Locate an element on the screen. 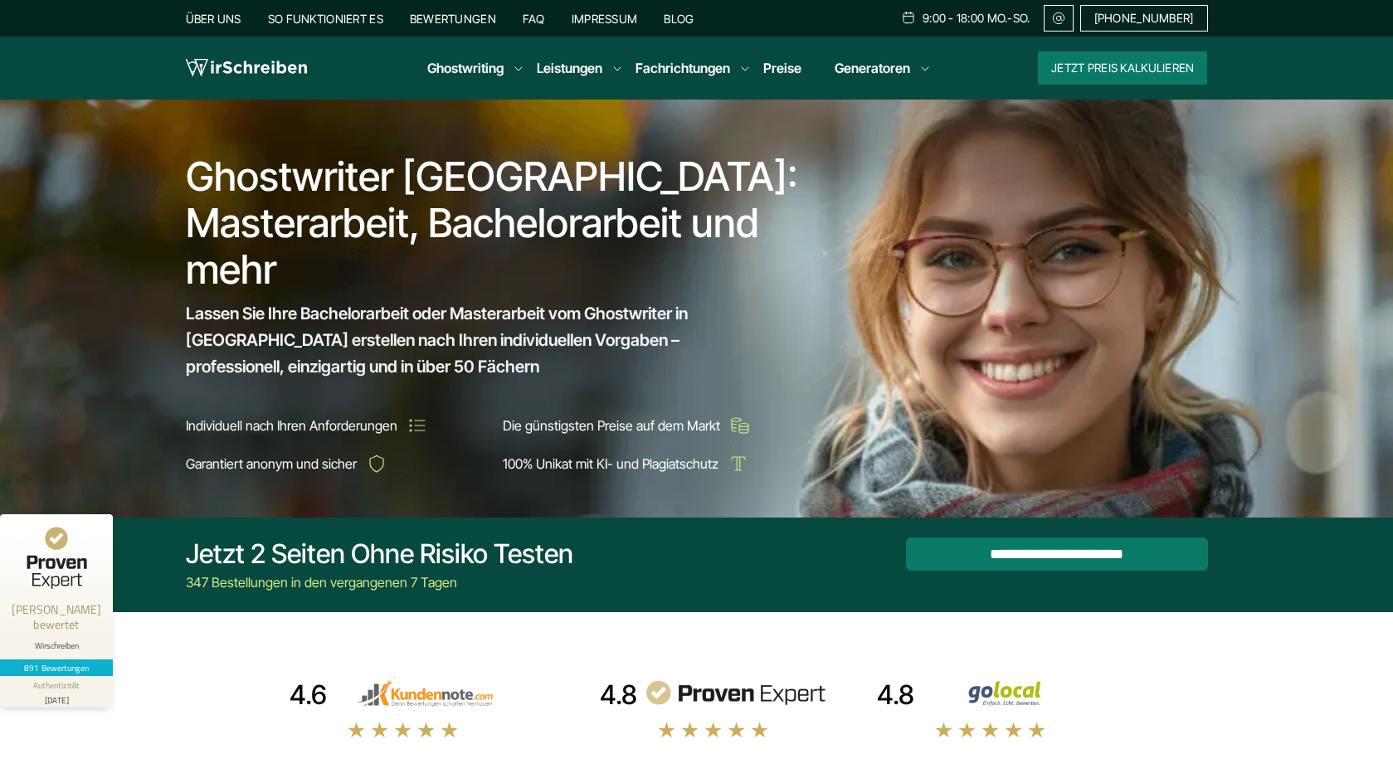  div: Authentizität is located at coordinates (56, 685).